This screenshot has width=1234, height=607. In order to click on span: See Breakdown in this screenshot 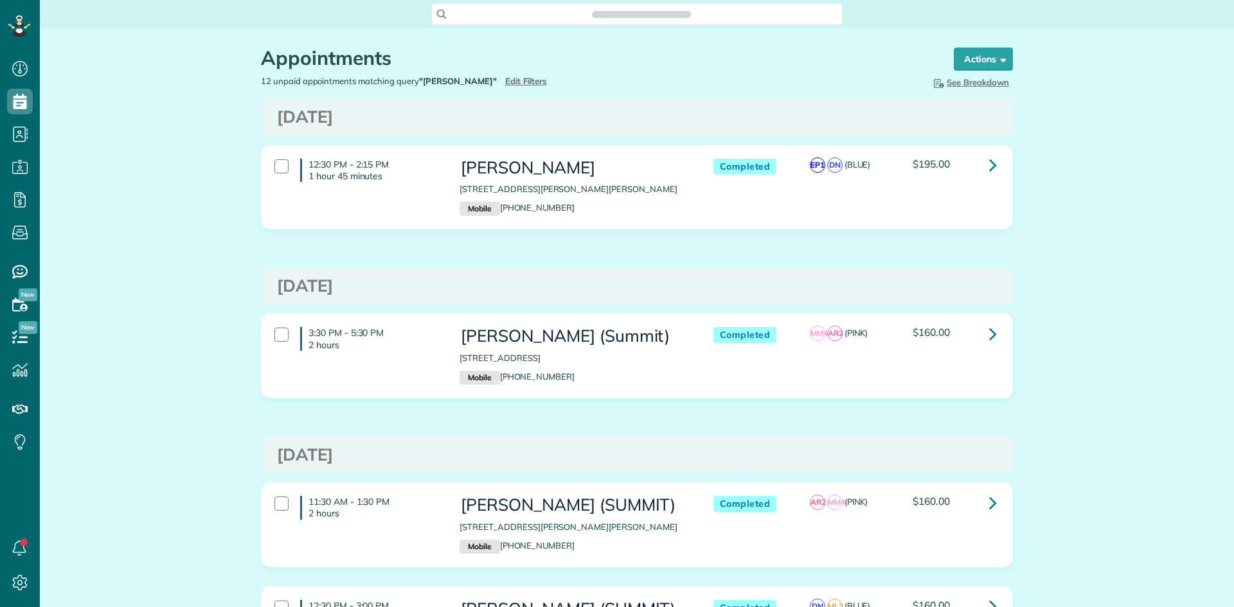, I will do `click(970, 82)`.